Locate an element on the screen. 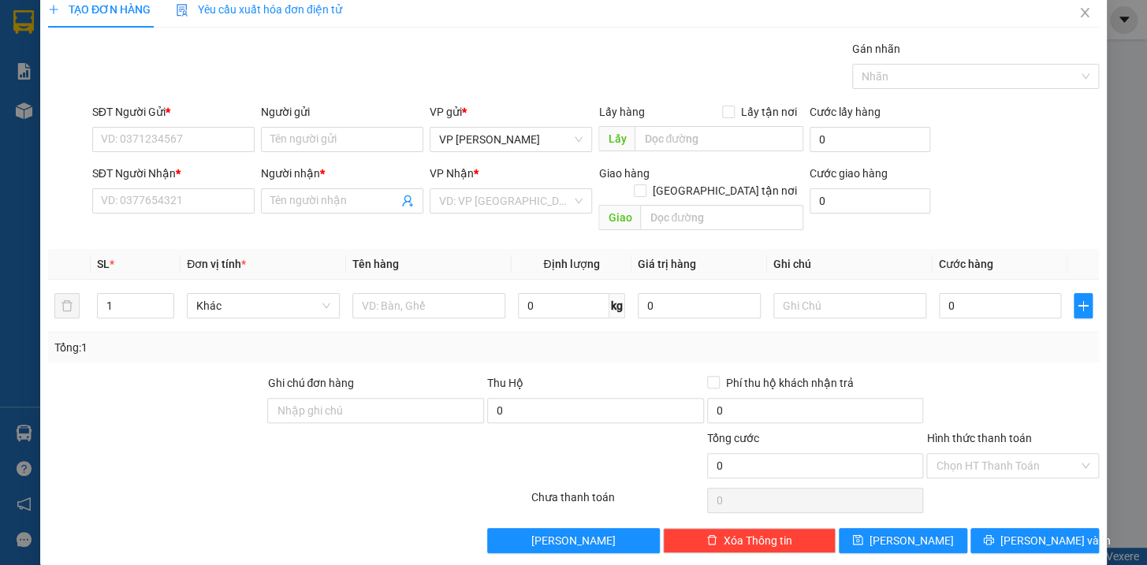  span: close is located at coordinates (1085, 13).